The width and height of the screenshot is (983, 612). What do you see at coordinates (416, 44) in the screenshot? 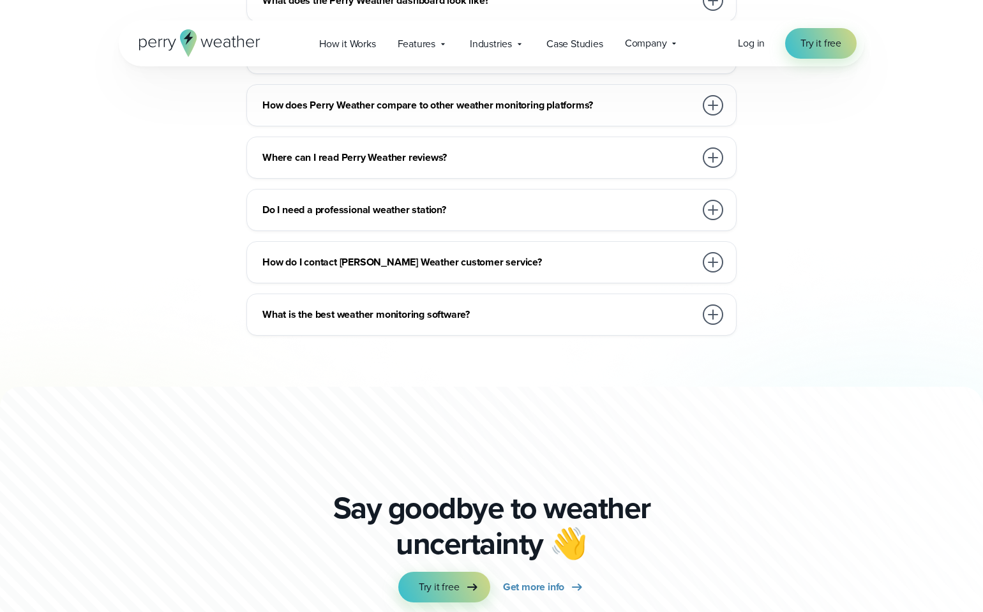
I see `span: Features` at bounding box center [416, 44].